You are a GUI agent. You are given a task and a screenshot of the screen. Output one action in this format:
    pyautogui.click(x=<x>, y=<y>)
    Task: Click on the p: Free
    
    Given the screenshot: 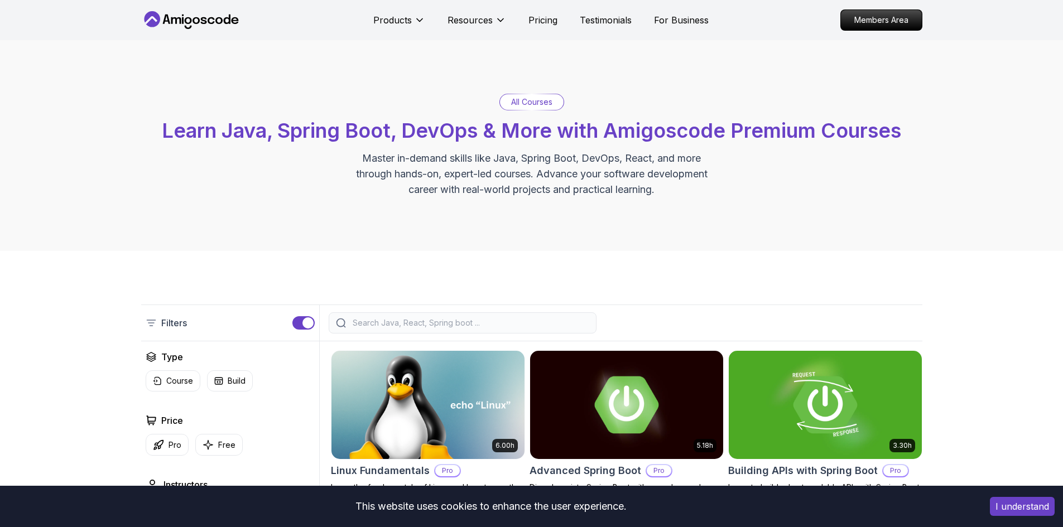 What is the action you would take?
    pyautogui.click(x=227, y=445)
    